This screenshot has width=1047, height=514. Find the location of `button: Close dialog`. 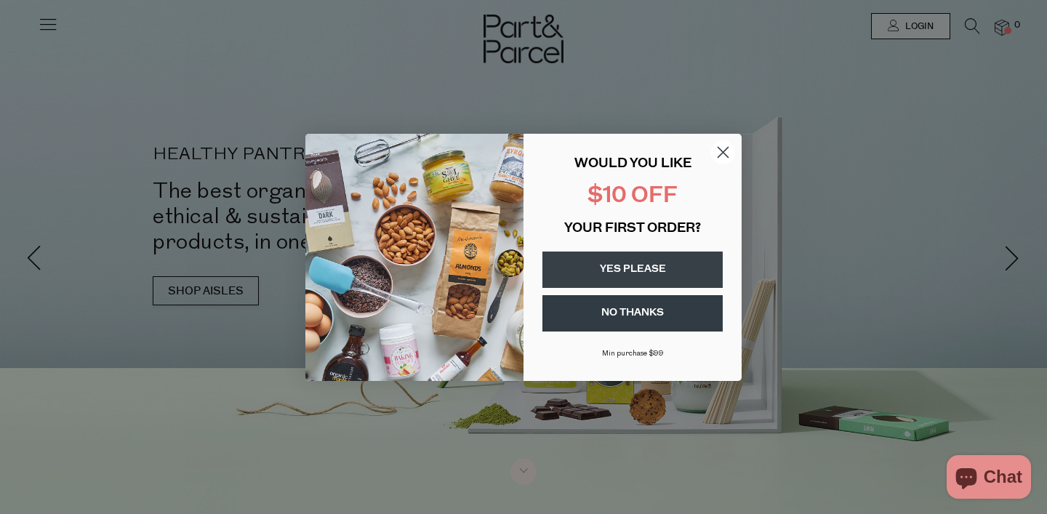

button: Close dialog is located at coordinates (723, 152).